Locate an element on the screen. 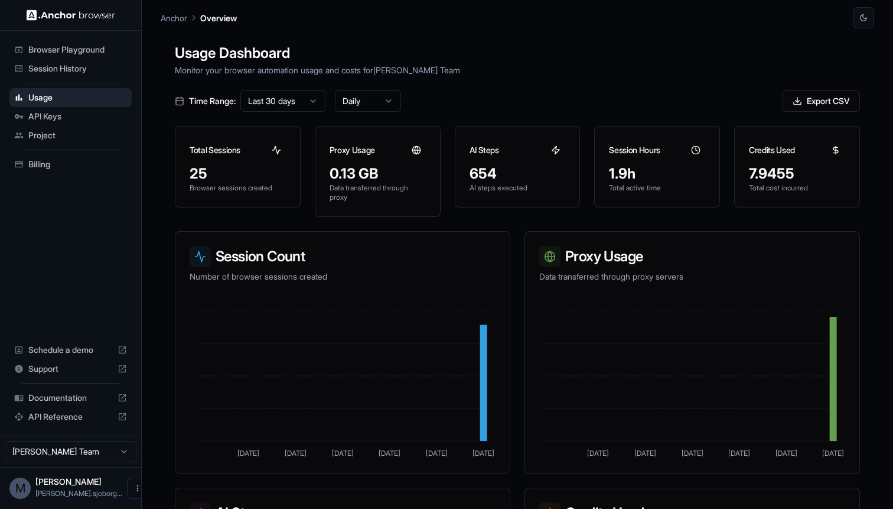  span: Project is located at coordinates (77, 135).